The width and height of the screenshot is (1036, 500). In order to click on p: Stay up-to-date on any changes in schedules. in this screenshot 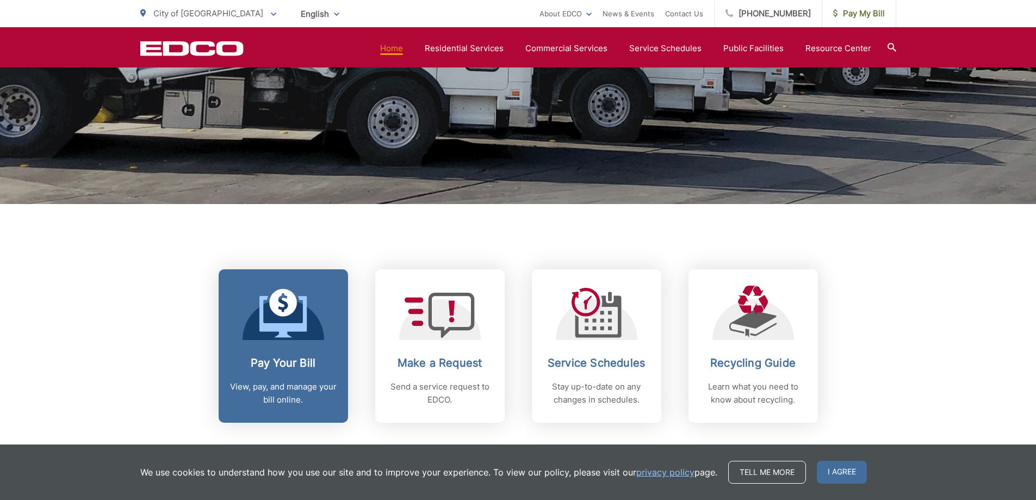, I will do `click(596, 393)`.